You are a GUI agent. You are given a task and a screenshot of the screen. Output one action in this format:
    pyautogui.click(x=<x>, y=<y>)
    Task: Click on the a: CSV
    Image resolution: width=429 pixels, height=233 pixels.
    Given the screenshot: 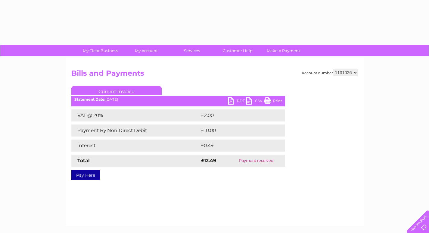 What is the action you would take?
    pyautogui.click(x=255, y=101)
    